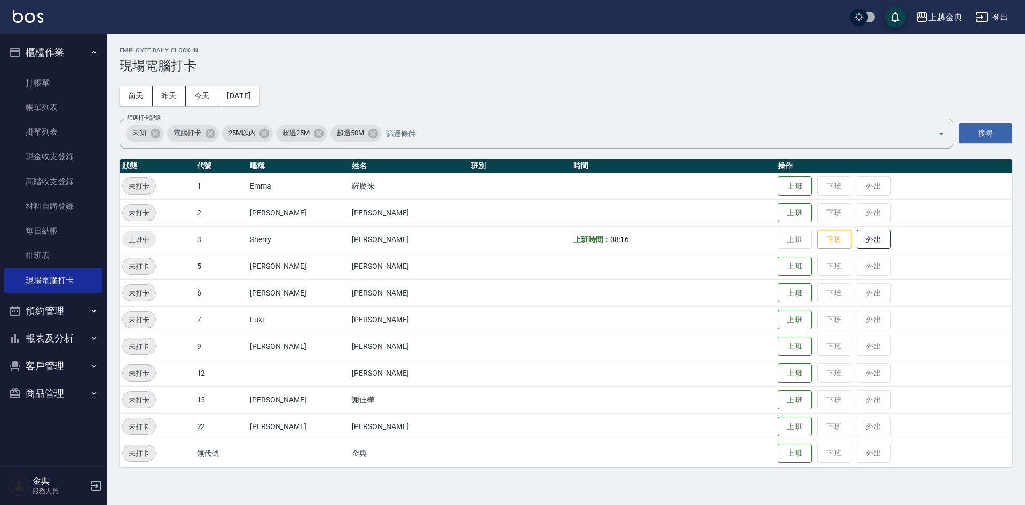 The height and width of the screenshot is (505, 1025). What do you see at coordinates (356, 134) in the screenshot?
I see `div: 超過50M` at bounding box center [356, 134].